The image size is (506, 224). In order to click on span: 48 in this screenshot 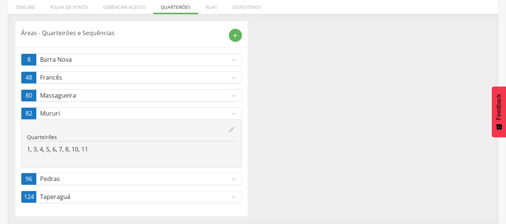, I will do `click(29, 78)`.